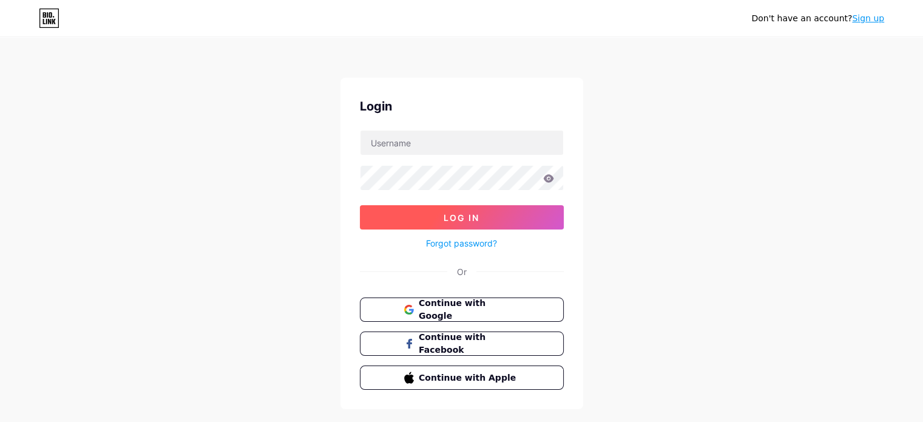 The width and height of the screenshot is (923, 422). I want to click on span: Continue with Google, so click(468, 309).